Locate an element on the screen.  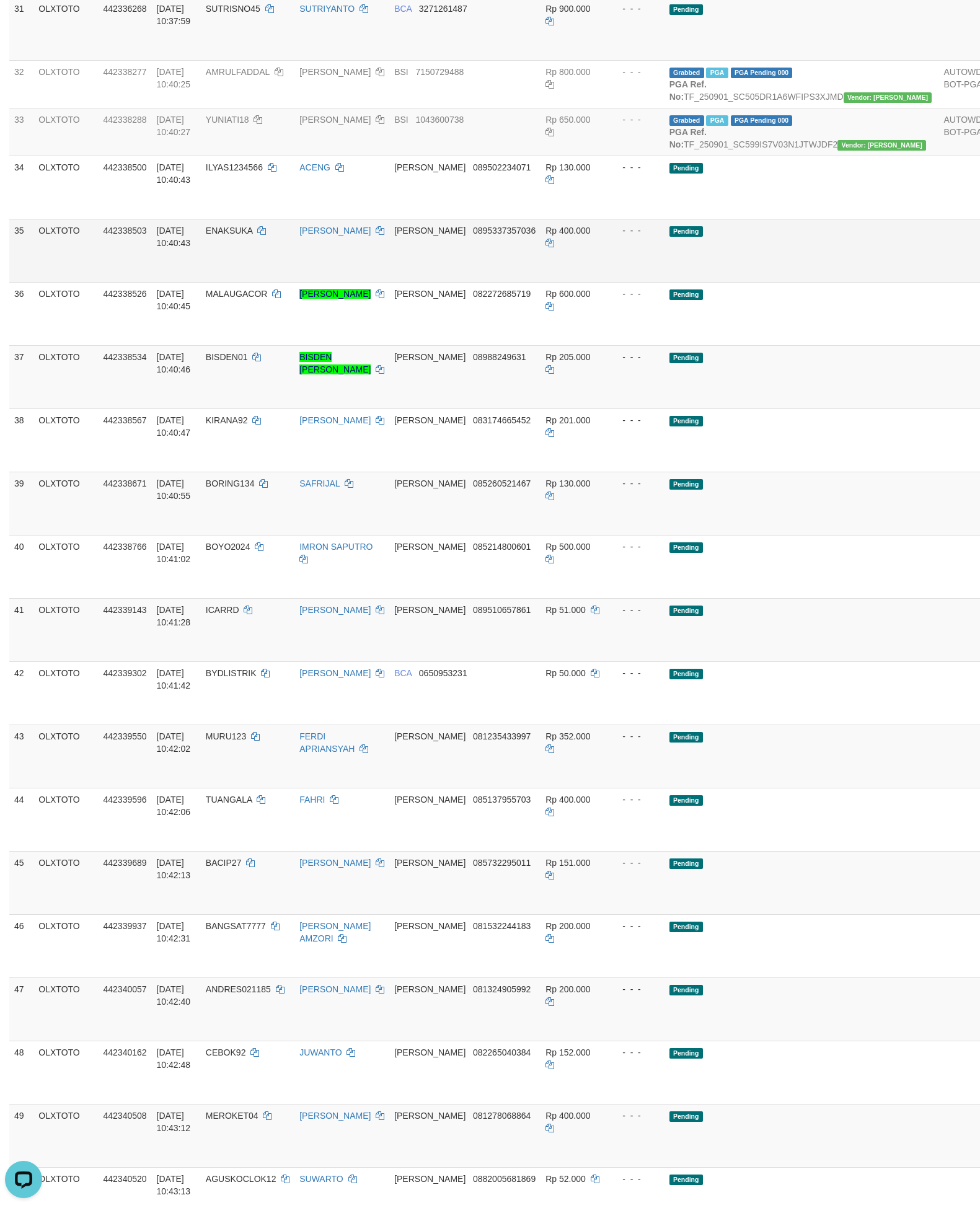
a: SUTRIYANTO is located at coordinates (326, 8).